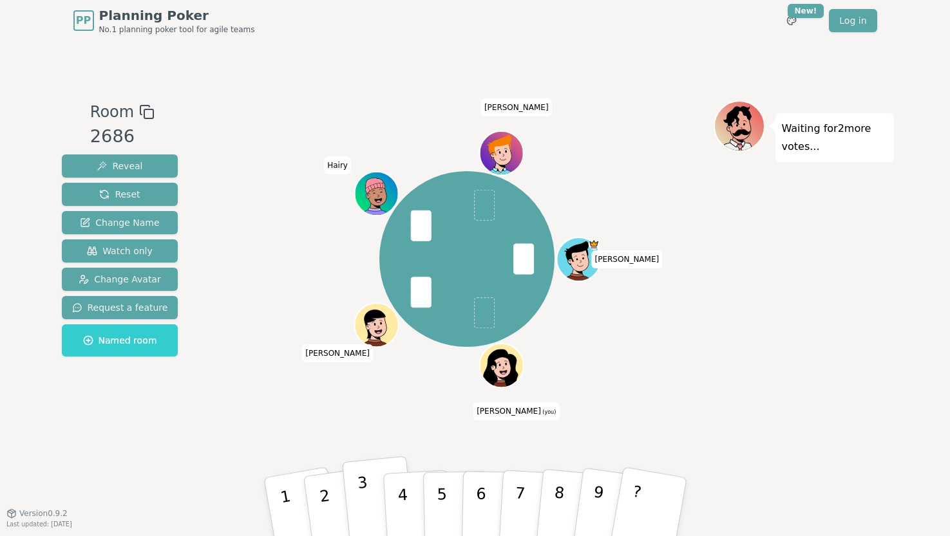  I want to click on p: Waiting for 2 more votes..., so click(834, 138).